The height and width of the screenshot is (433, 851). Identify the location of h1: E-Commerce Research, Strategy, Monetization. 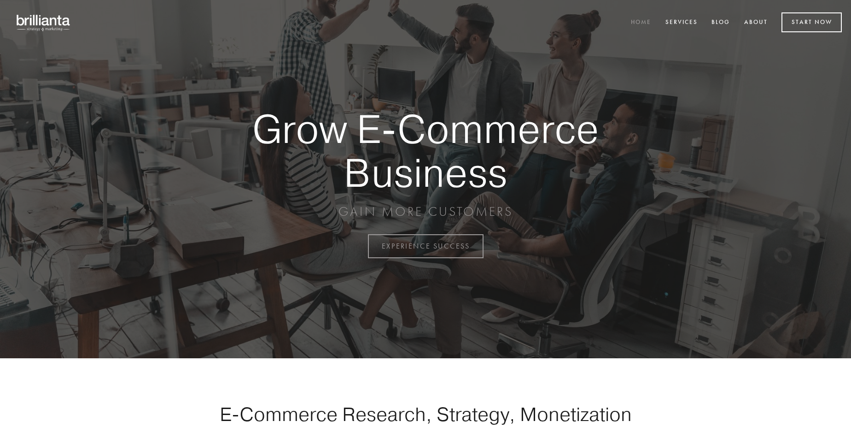
(426, 414).